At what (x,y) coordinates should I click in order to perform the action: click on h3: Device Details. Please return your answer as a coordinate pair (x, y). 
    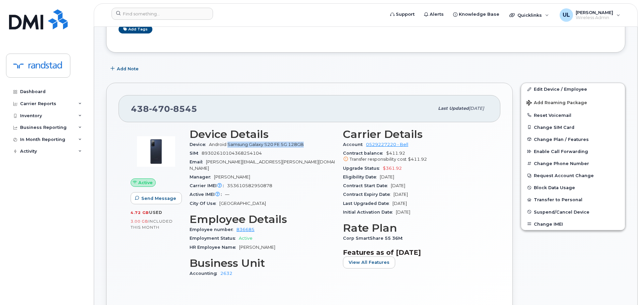
    Looking at the image, I should click on (262, 134).